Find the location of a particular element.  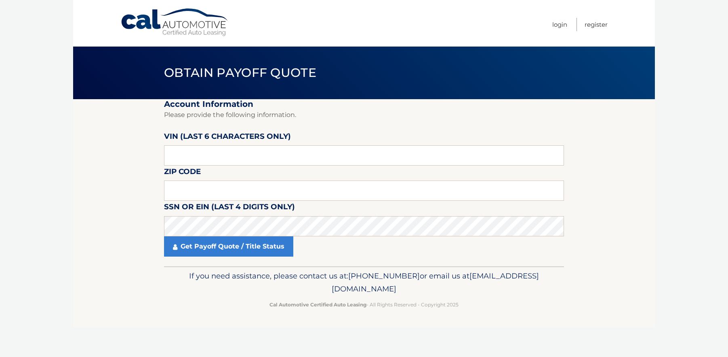

a: Register is located at coordinates (596, 24).